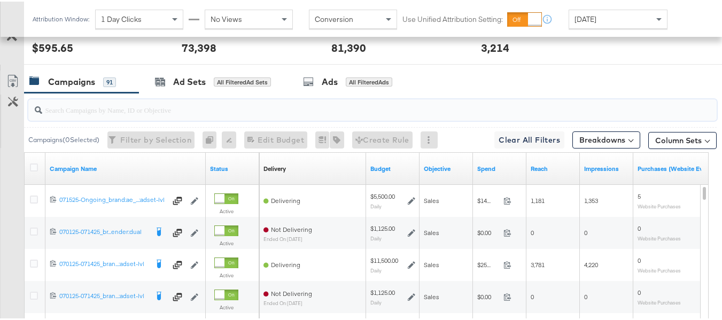 The height and width of the screenshot is (320, 722). What do you see at coordinates (682, 139) in the screenshot?
I see `button: Column Sets` at bounding box center [682, 139].